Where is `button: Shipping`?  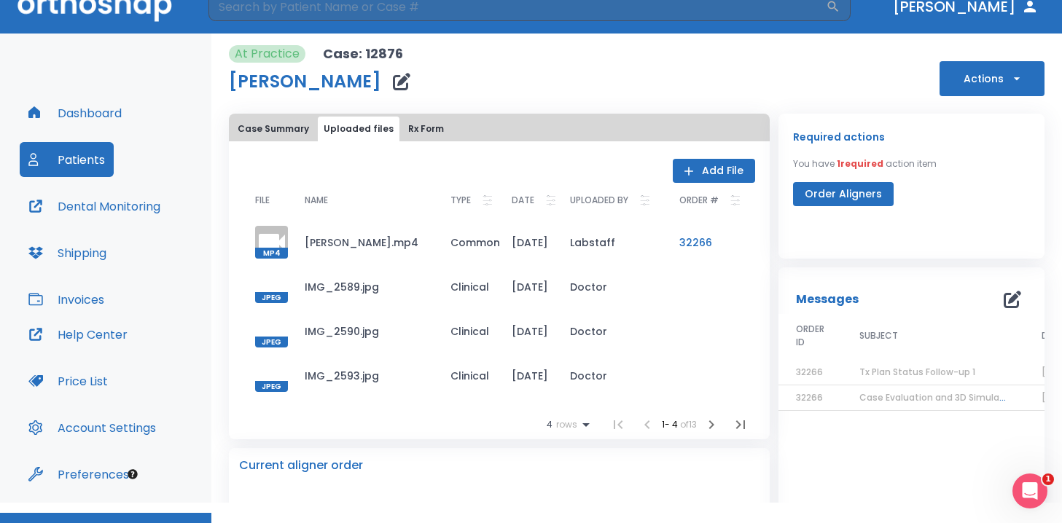
button: Shipping is located at coordinates (67, 253).